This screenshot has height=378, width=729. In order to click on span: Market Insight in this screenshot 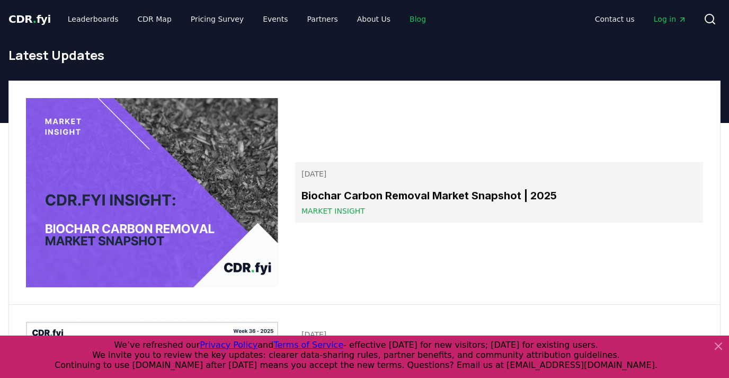, I will do `click(333, 211)`.